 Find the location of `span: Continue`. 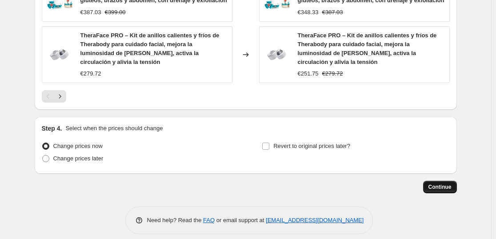

span: Continue is located at coordinates (440, 187).